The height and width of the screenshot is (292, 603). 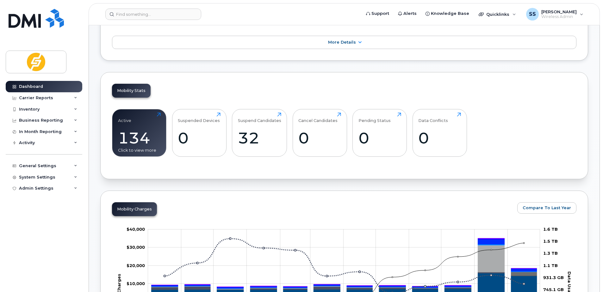 What do you see at coordinates (199, 133) in the screenshot?
I see `a: Suspended Devices0` at bounding box center [199, 133].